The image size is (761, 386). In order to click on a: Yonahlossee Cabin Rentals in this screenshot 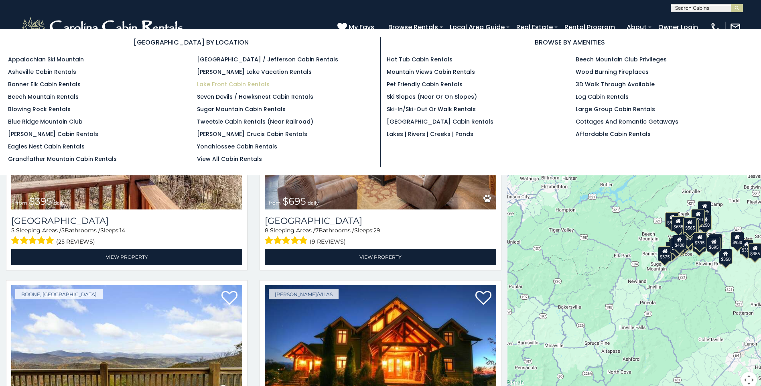, I will do `click(237, 146)`.